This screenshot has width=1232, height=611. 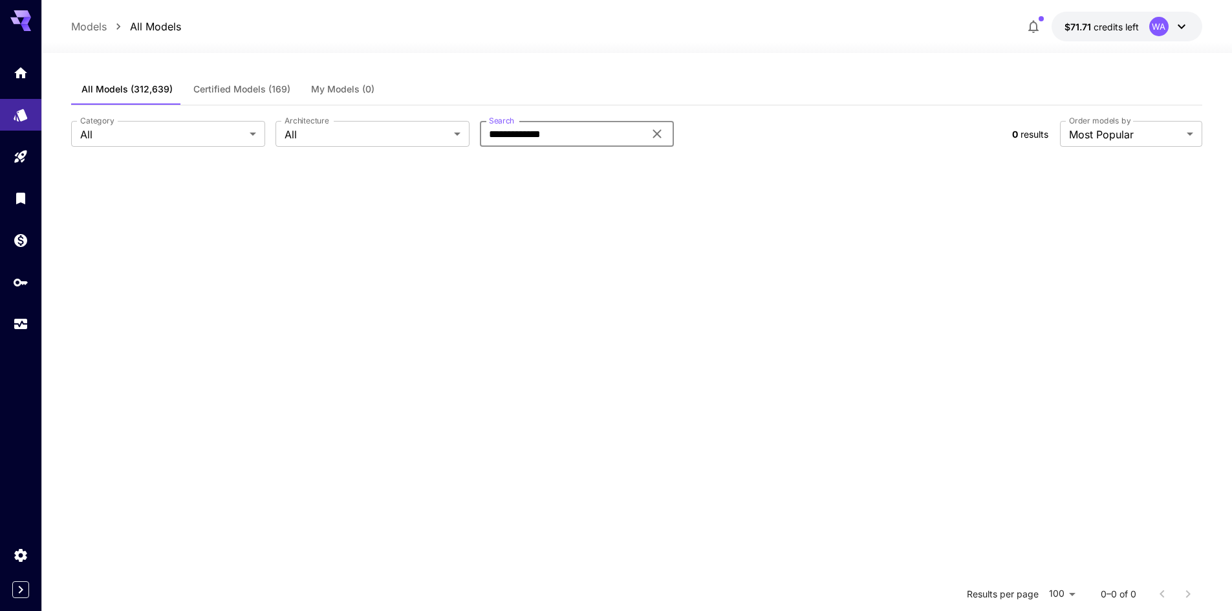 What do you see at coordinates (21, 590) in the screenshot?
I see `div: Expand sidebar` at bounding box center [21, 590].